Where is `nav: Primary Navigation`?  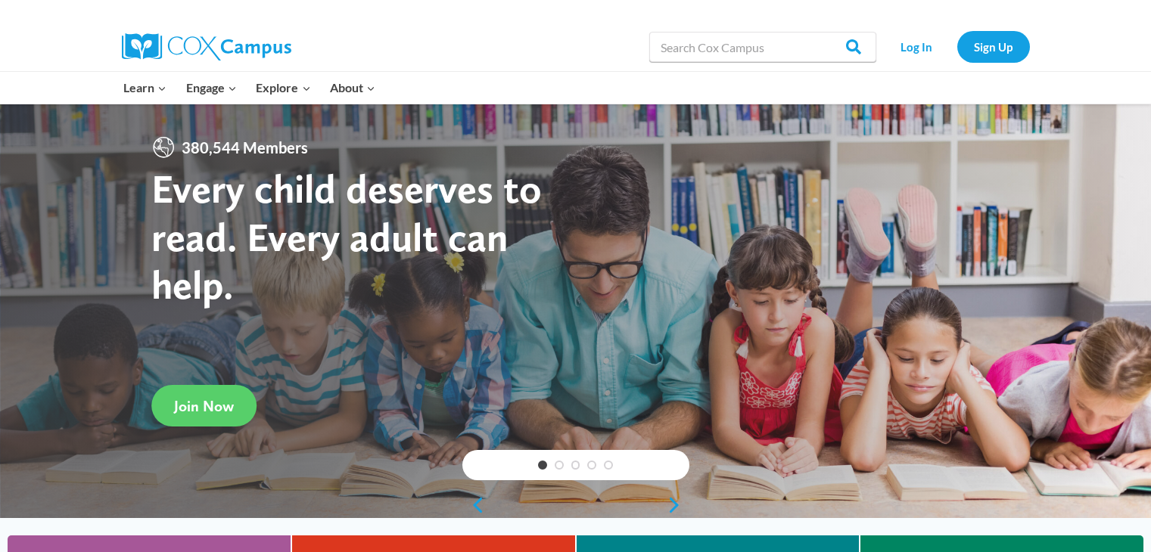 nav: Primary Navigation is located at coordinates (250, 88).